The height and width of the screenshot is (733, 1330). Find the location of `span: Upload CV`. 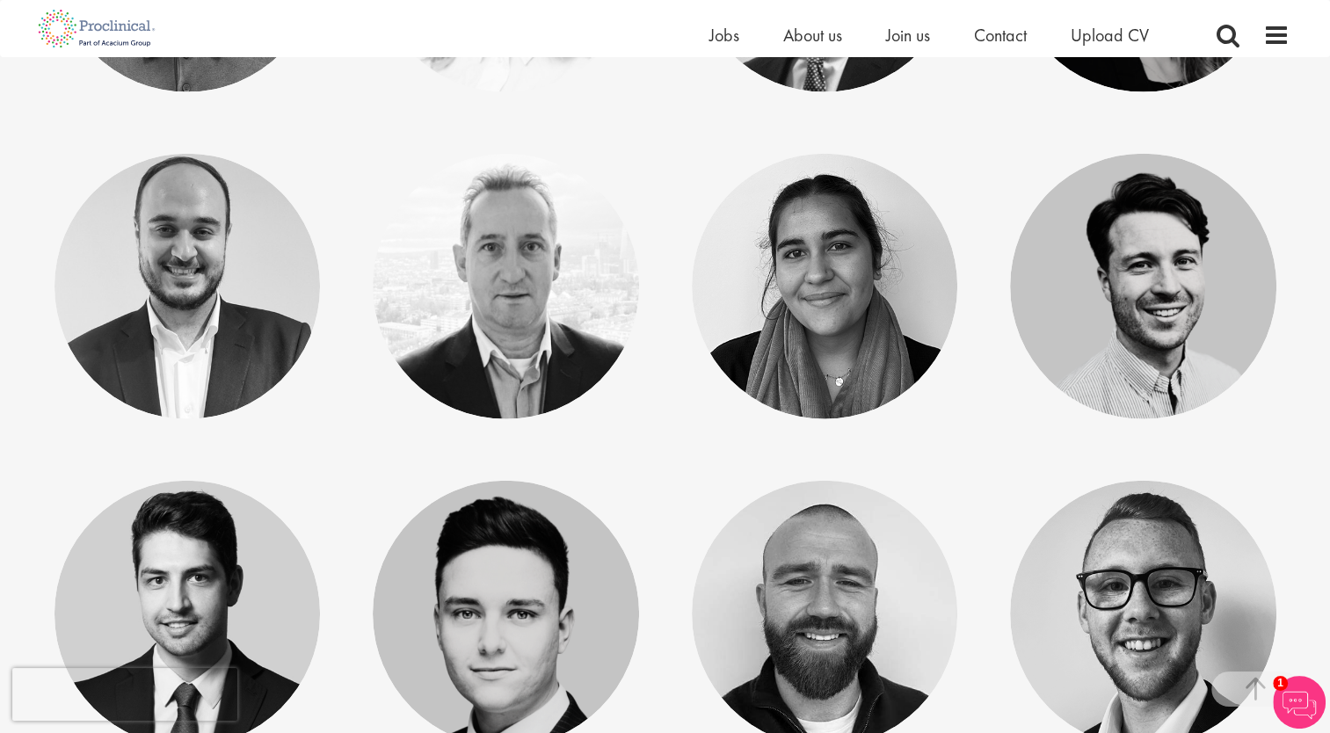

span: Upload CV is located at coordinates (1110, 35).